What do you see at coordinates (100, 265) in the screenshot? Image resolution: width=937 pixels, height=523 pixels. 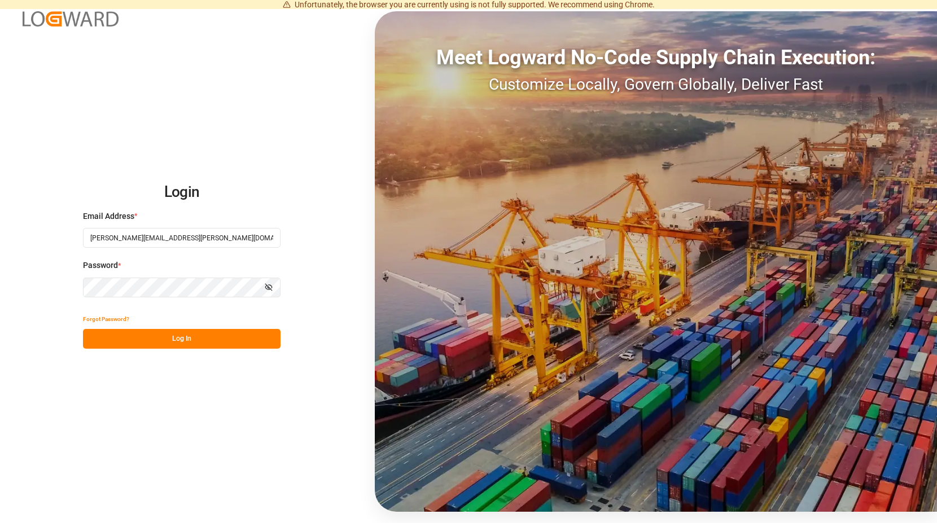 I see `span: Password` at bounding box center [100, 265].